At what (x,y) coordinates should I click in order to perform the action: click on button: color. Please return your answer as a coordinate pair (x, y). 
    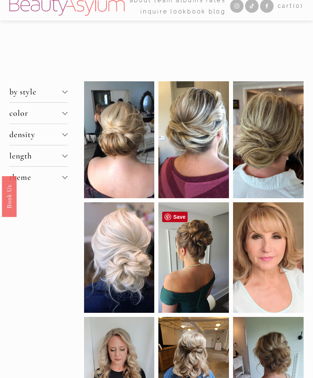
    Looking at the image, I should click on (38, 113).